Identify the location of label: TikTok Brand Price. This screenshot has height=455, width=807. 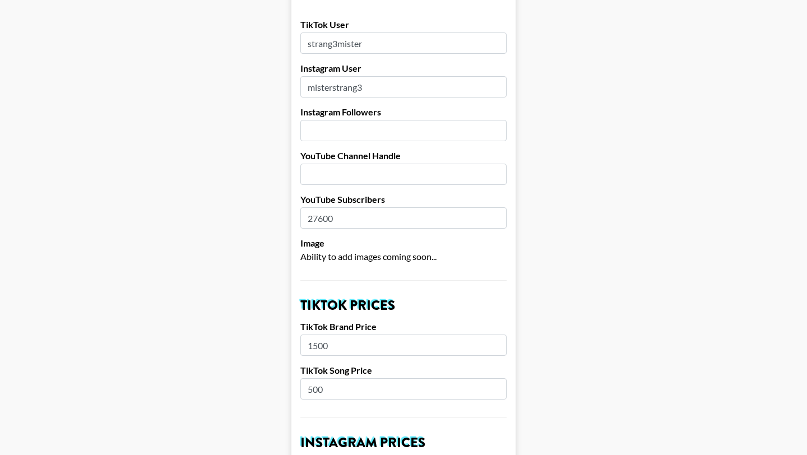
(403, 327).